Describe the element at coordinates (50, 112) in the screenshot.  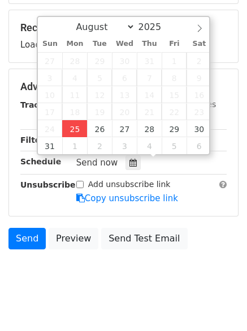
I see `span: August 17, 2025` at that location.